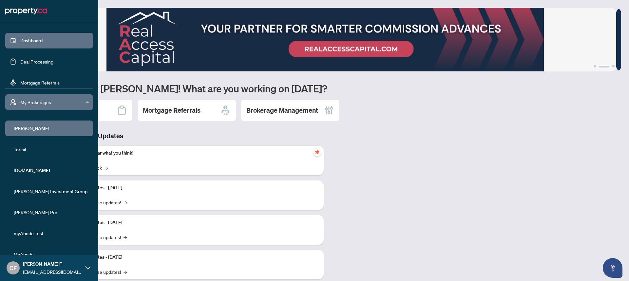  Describe the element at coordinates (13, 268) in the screenshot. I see `span: CF` at that location.